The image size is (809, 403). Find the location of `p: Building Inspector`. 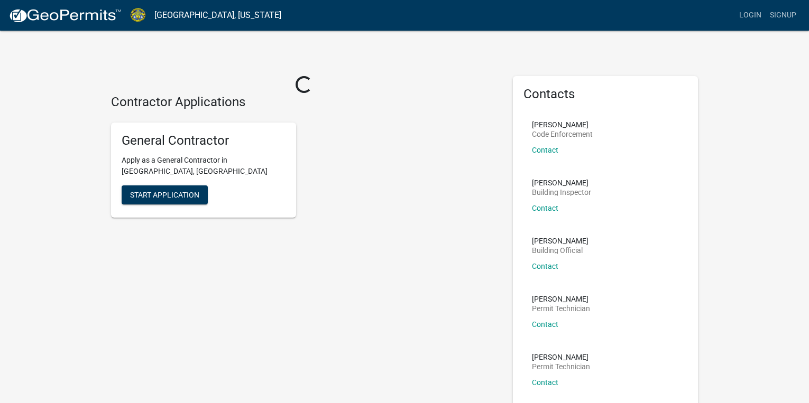

p: Building Inspector is located at coordinates (561, 192).